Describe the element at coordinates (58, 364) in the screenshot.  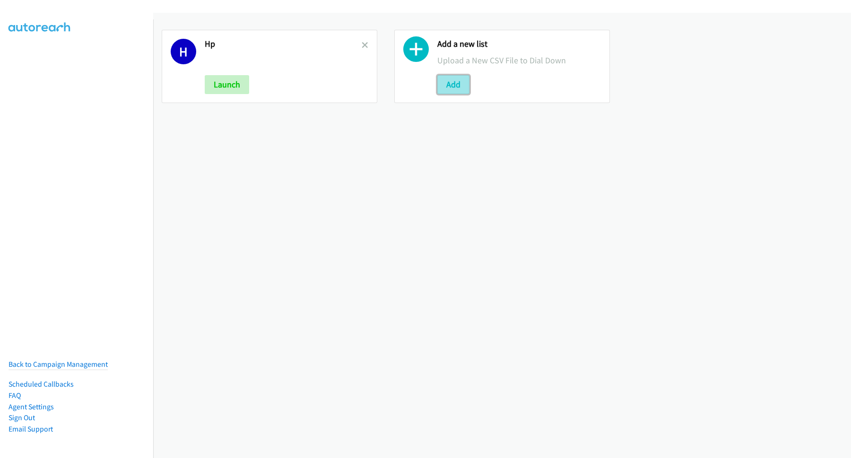
I see `a: Back to Campaign Management` at that location.